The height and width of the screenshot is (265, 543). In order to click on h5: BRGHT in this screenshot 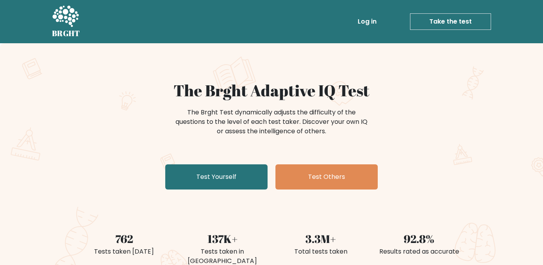, I will do `click(66, 33)`.